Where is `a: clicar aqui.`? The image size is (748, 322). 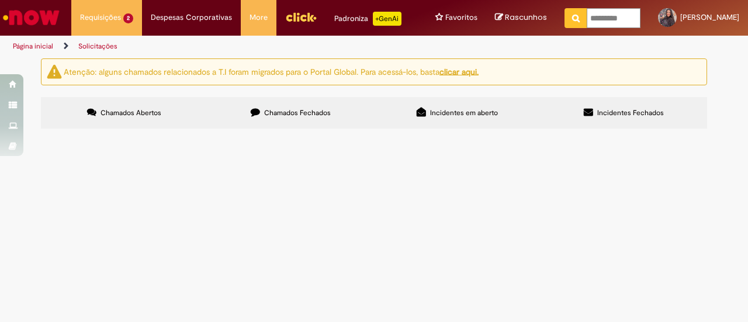 a: clicar aqui. is located at coordinates (459, 71).